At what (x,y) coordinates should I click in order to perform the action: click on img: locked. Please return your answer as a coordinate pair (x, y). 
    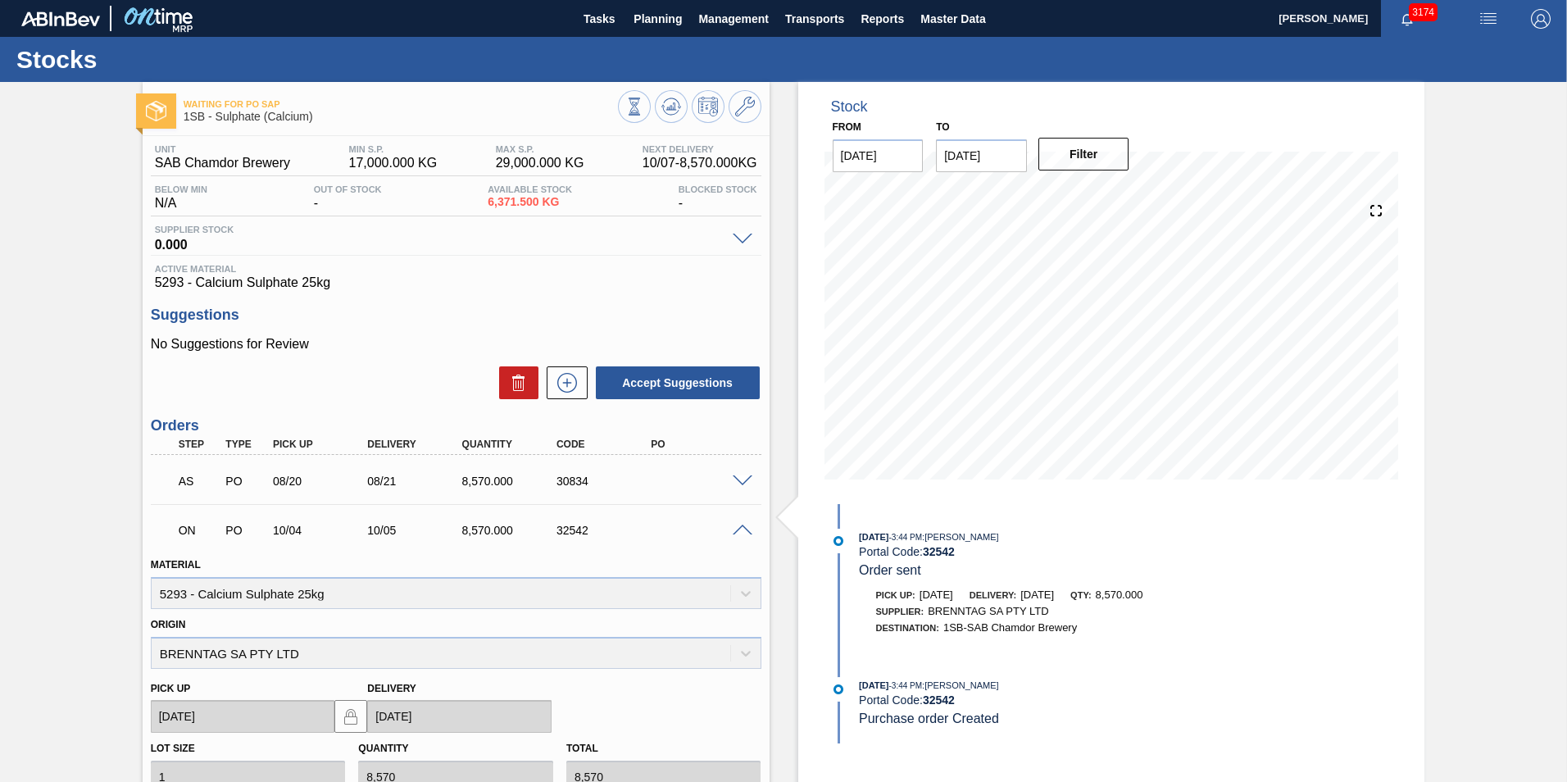
    Looking at the image, I should click on (351, 716).